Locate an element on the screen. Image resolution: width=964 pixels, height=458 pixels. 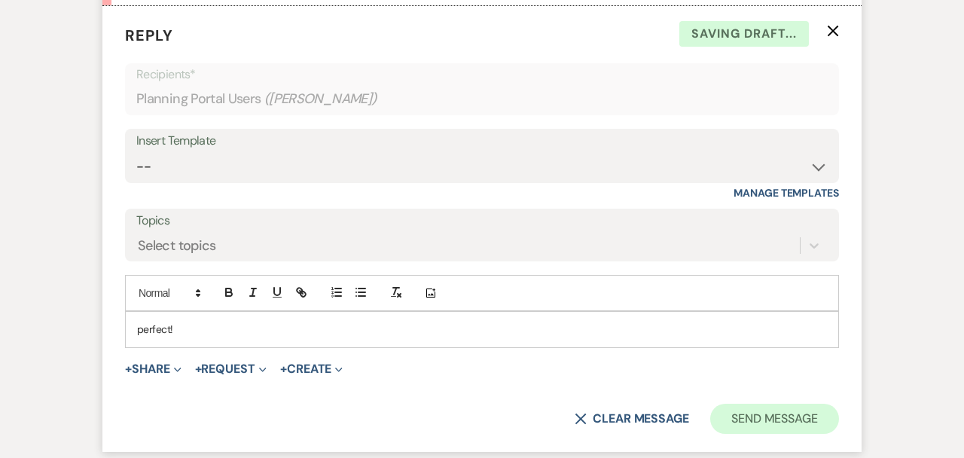
p: perfect! is located at coordinates (482, 329).